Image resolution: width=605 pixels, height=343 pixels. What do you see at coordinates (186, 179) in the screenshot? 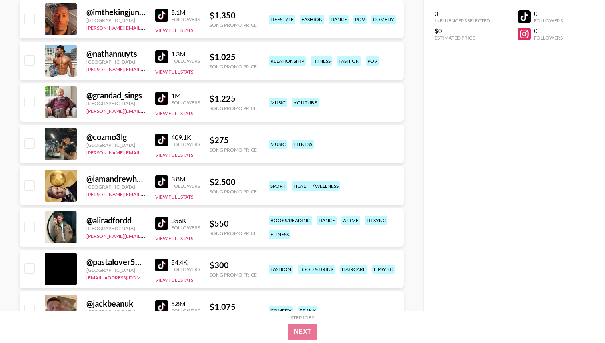
I see `div: 3.8M` at bounding box center [186, 179].